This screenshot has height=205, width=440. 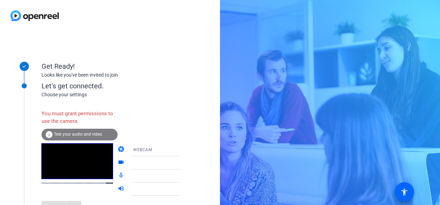 I want to click on div: Get Ready!, so click(x=111, y=66).